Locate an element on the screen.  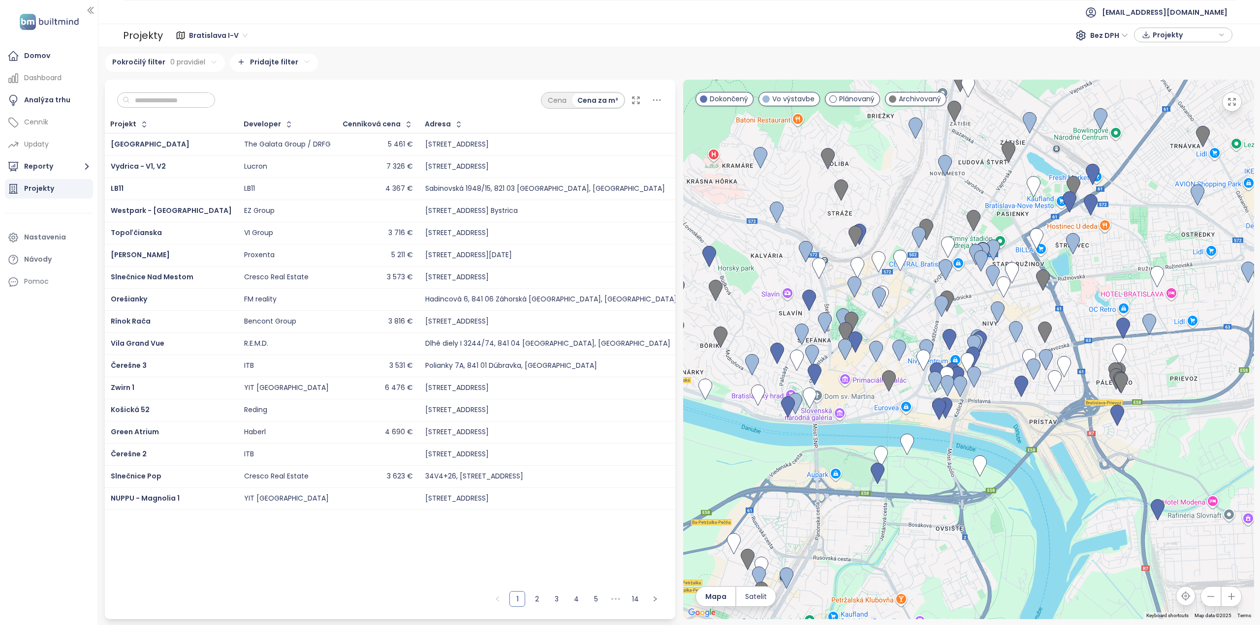
a: Slnečnice Nad Mestom is located at coordinates (152, 277).